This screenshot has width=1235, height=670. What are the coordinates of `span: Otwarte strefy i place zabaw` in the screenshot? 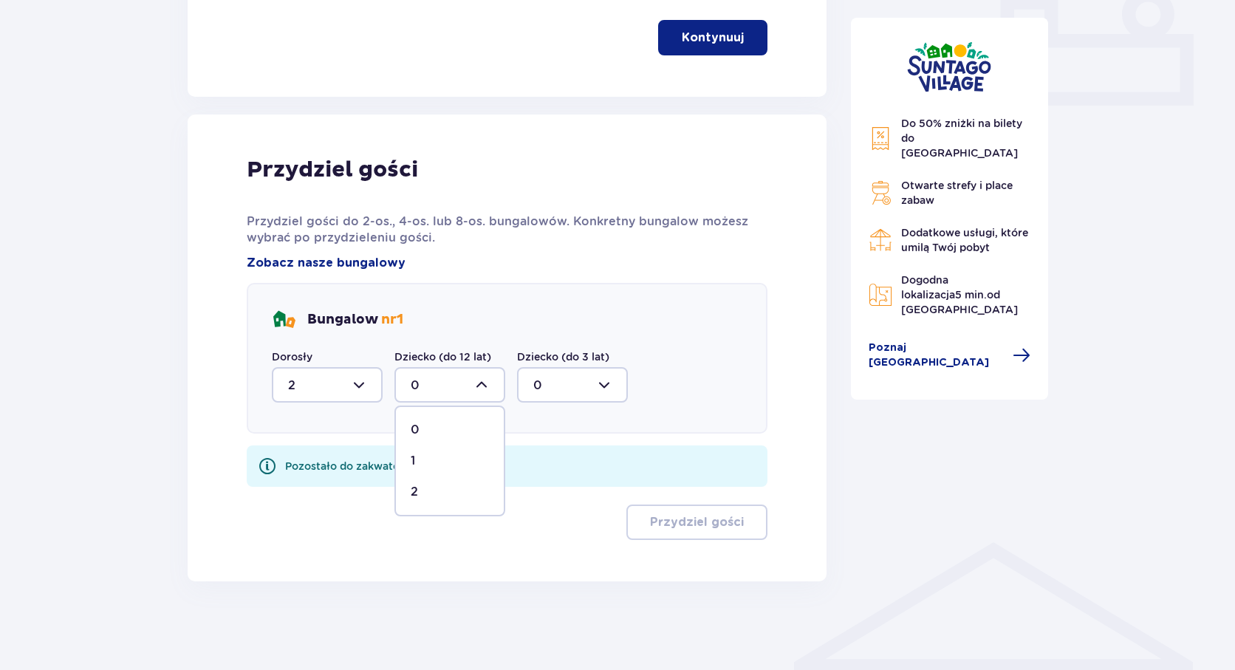 It's located at (957, 193).